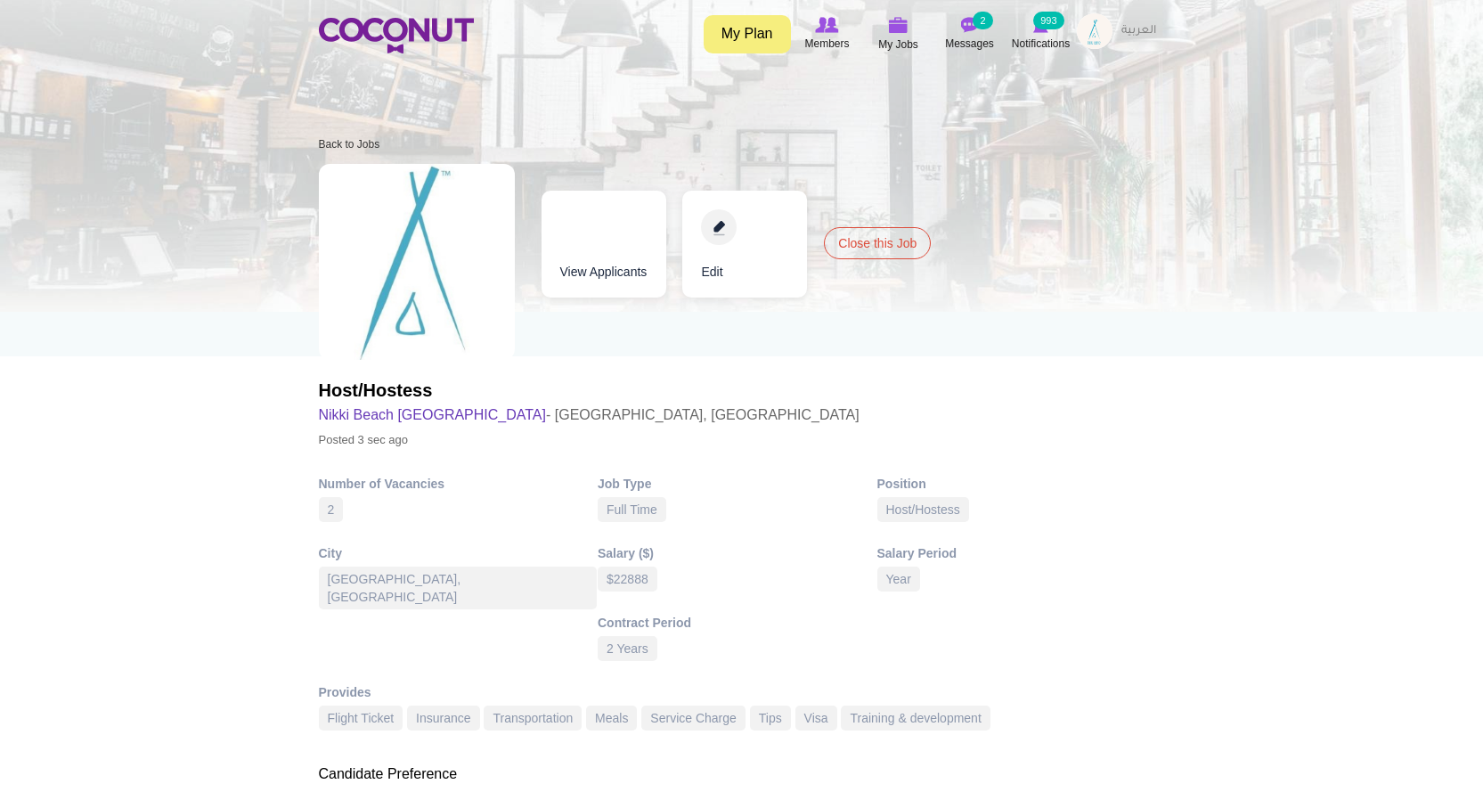 Image resolution: width=1483 pixels, height=792 pixels. What do you see at coordinates (982, 20) in the screenshot?
I see `small: 2` at bounding box center [982, 20].